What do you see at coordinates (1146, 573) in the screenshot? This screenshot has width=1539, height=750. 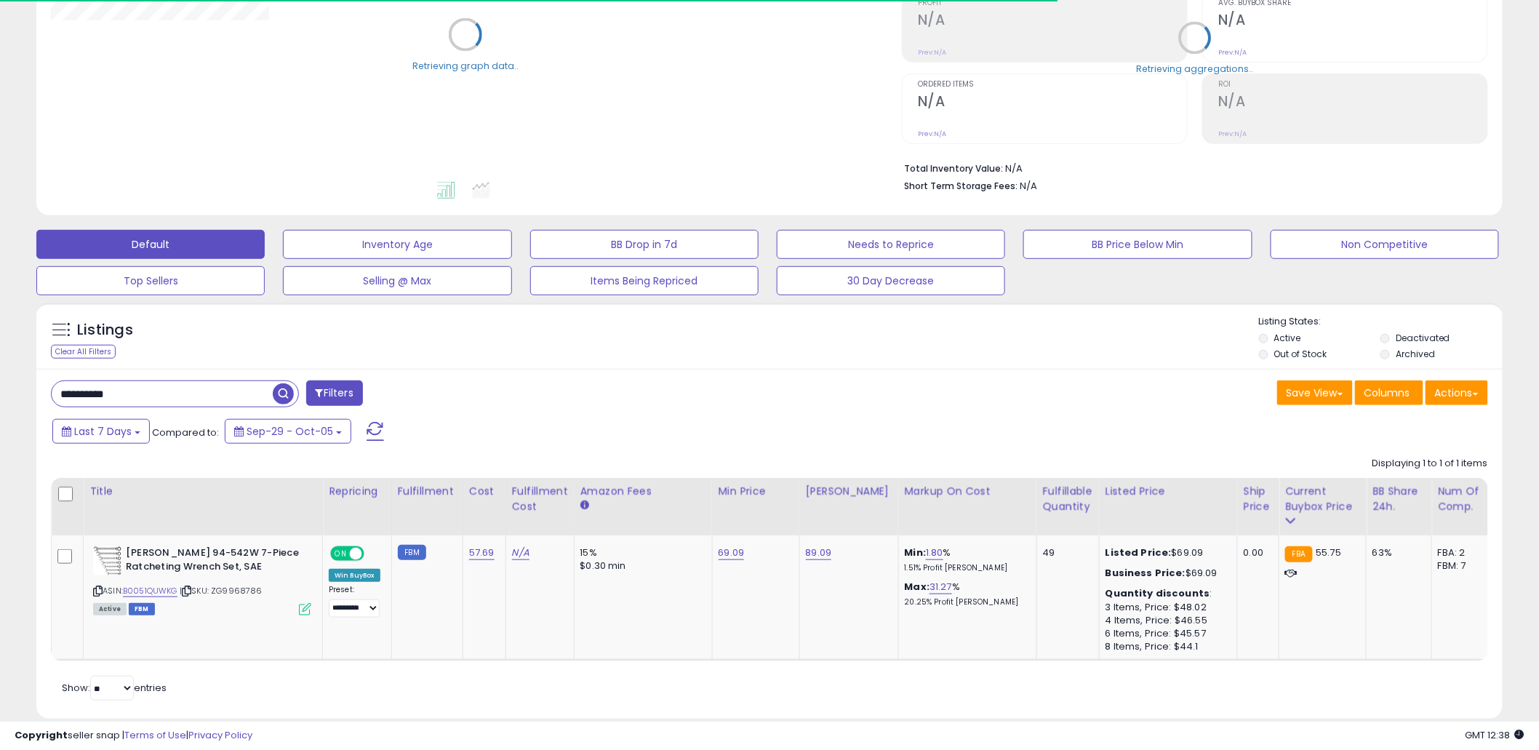 I see `b: Business Price:` at bounding box center [1146, 573].